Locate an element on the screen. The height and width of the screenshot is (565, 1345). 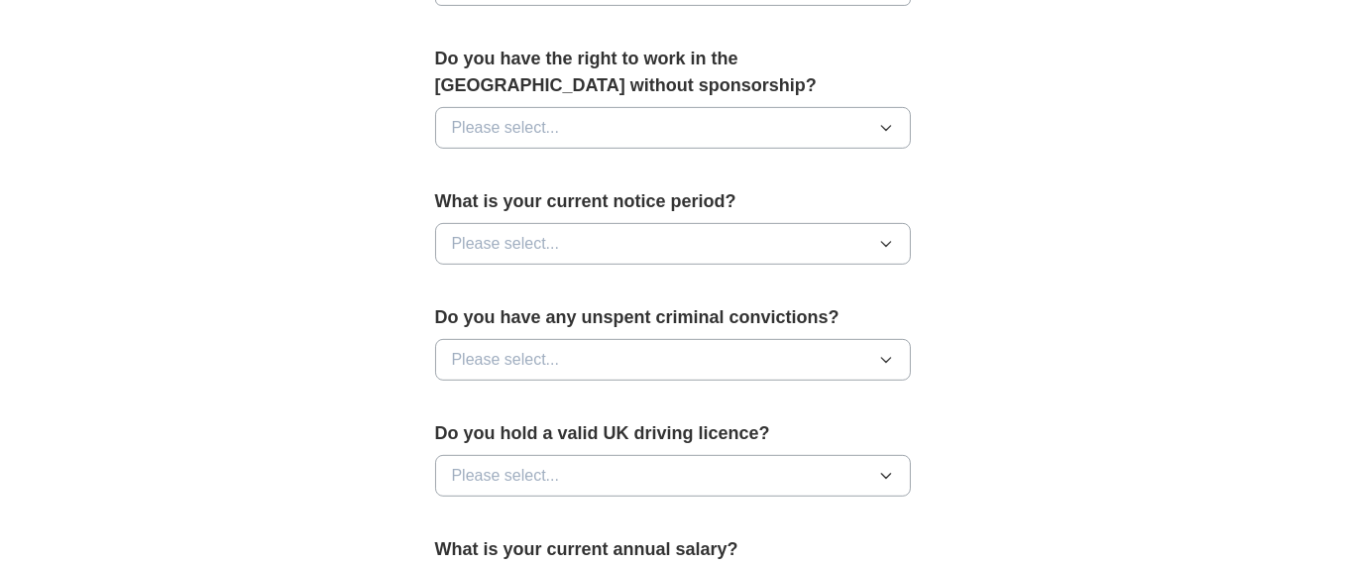
label: Do you hold a valid UK driving licence? is located at coordinates (673, 433).